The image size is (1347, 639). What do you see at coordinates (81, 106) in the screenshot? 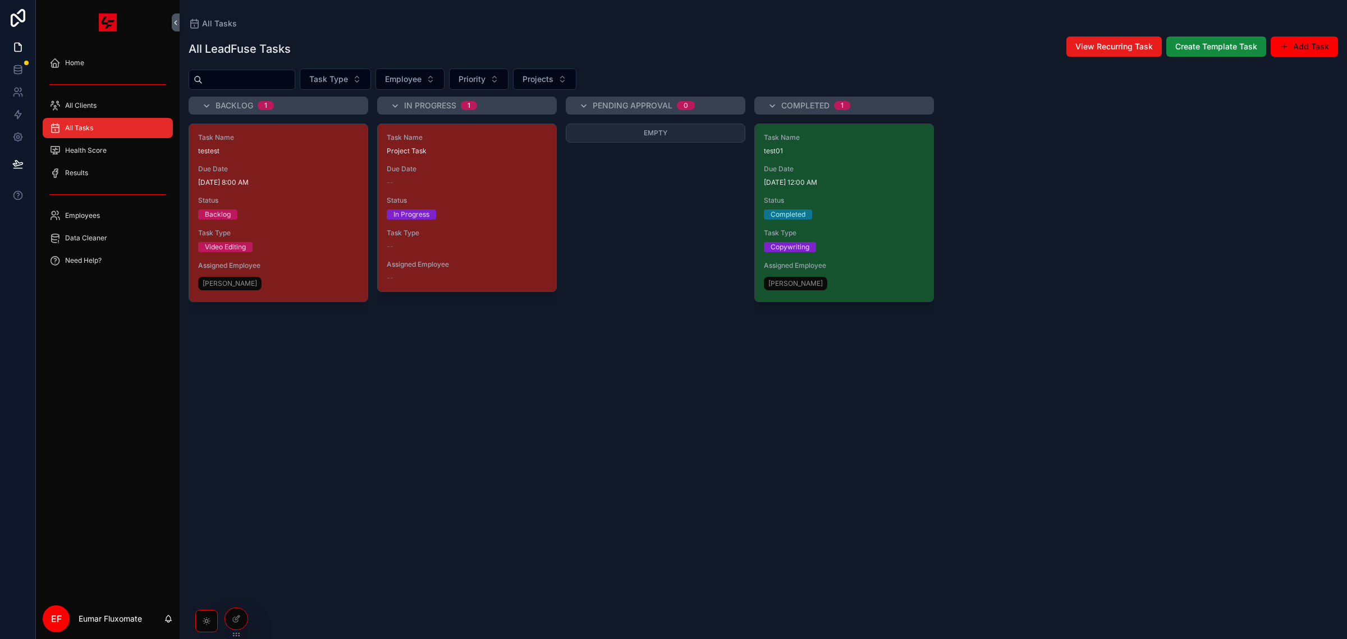
I see `span: All Clients` at bounding box center [81, 106].